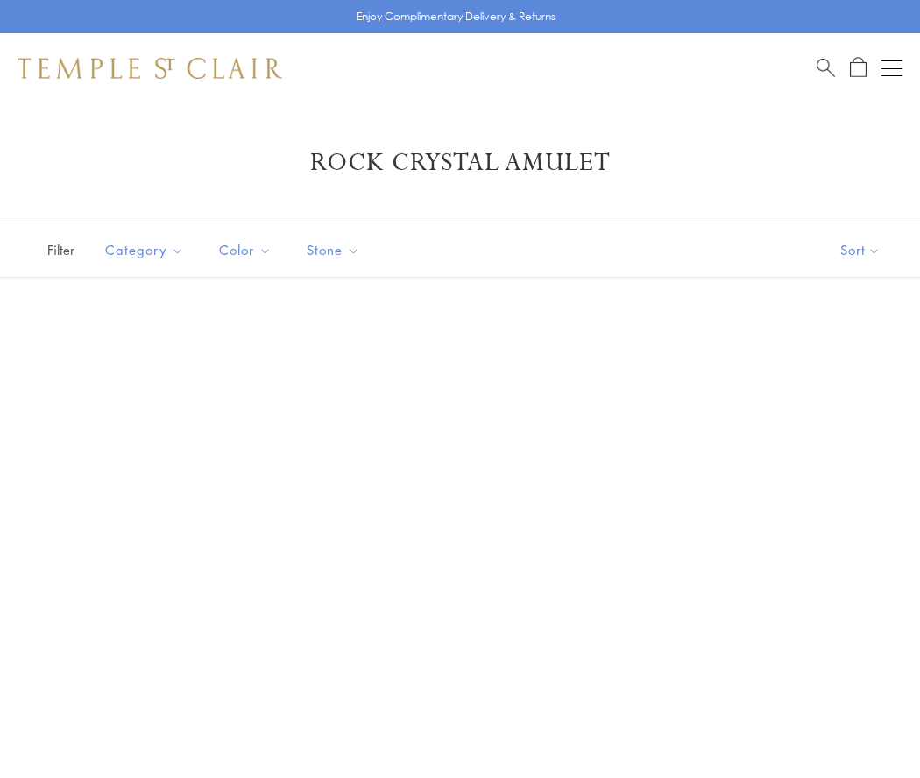 Image resolution: width=920 pixels, height=778 pixels. I want to click on img: Temple St. Clair, so click(150, 68).